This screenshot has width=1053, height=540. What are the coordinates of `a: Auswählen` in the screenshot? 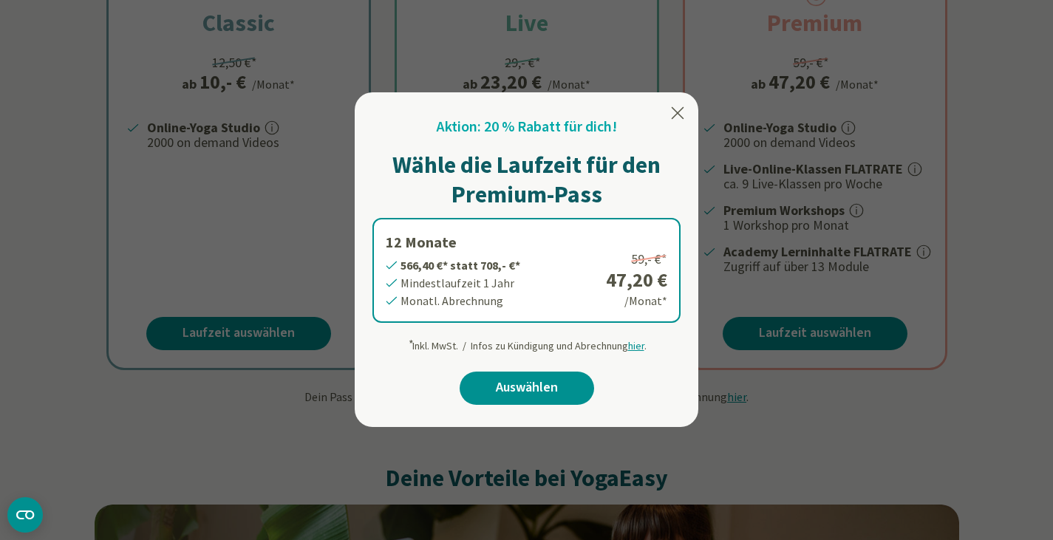 It's located at (527, 388).